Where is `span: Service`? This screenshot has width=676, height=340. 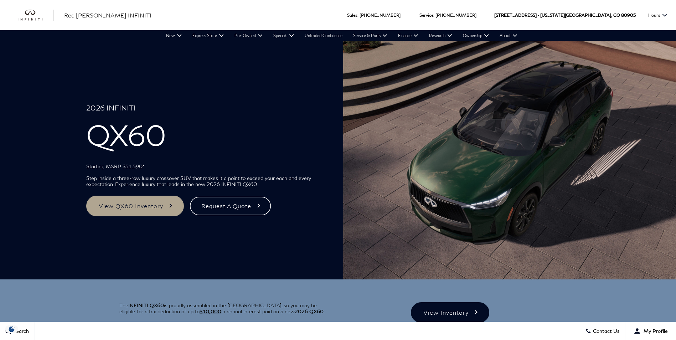 span: Service is located at coordinates (426, 15).